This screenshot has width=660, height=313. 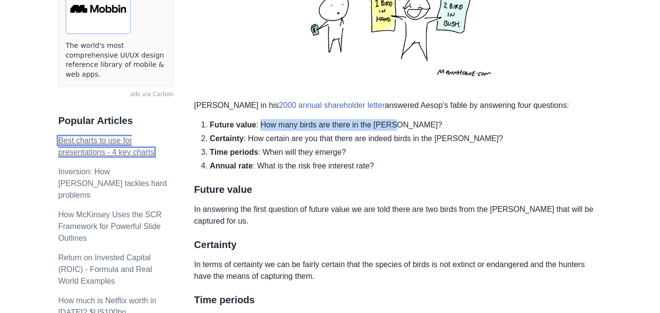 I want to click on h3: Certainty, so click(x=398, y=245).